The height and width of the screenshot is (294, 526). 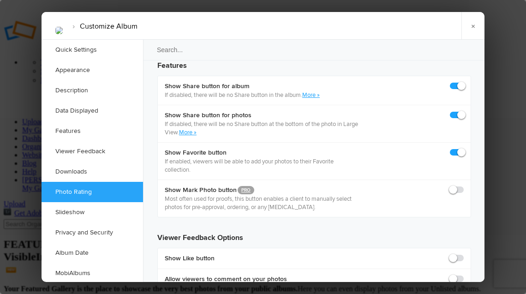 I want to click on a: Slideshow, so click(x=92, y=212).